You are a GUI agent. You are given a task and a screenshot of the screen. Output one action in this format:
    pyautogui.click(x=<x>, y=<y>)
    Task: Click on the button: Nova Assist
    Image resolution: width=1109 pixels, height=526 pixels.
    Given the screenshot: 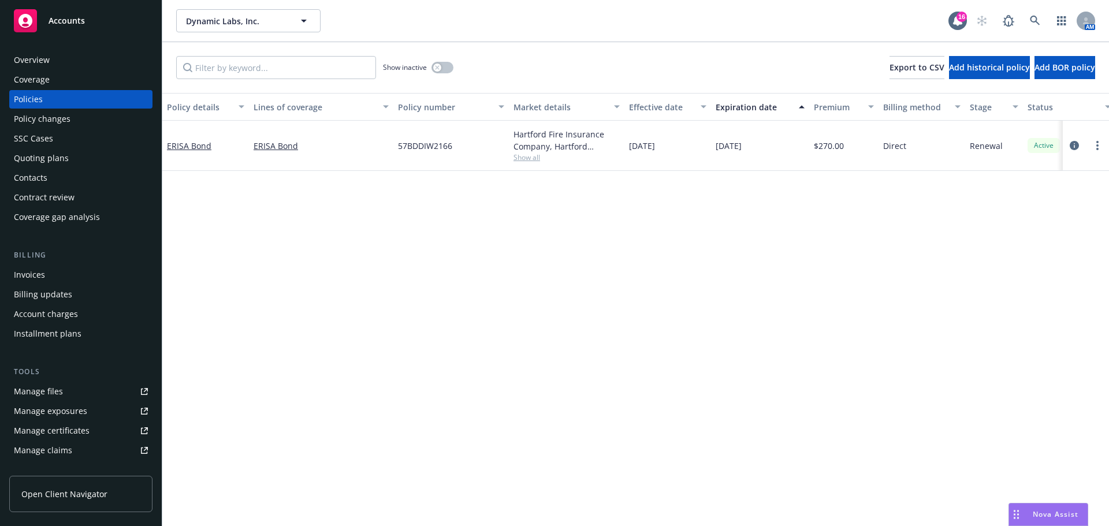 What is the action you would take?
    pyautogui.click(x=1048, y=515)
    